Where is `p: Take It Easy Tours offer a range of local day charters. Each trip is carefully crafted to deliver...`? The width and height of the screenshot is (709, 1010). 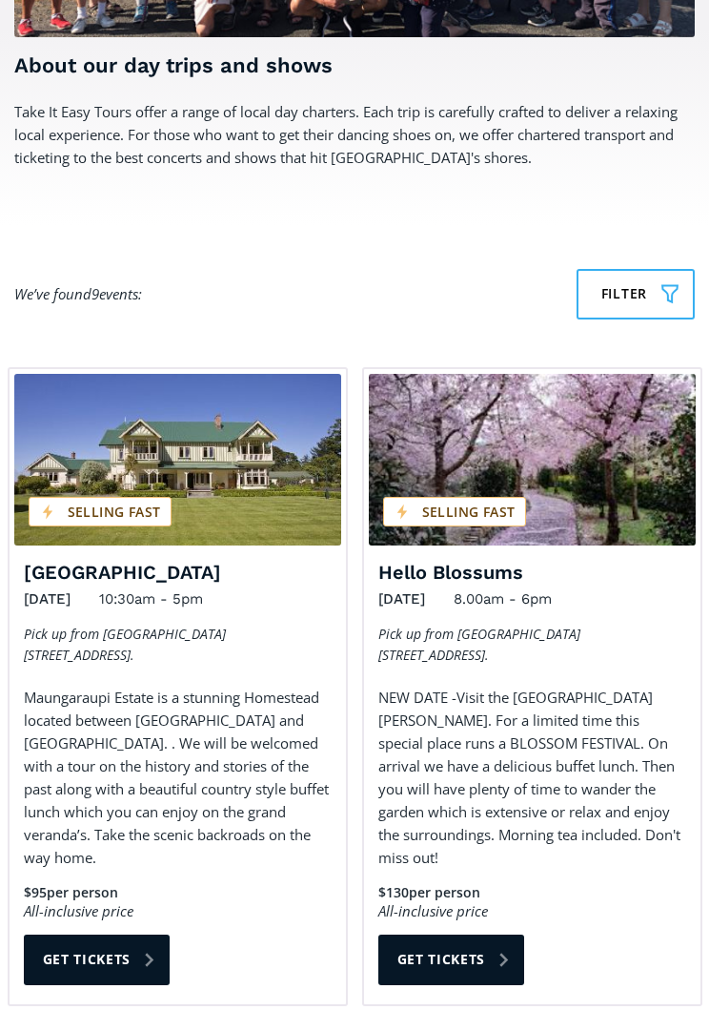
p: Take It Easy Tours offer a range of local day charters. Each trip is carefully crafted to deliver... is located at coordinates (355, 134).